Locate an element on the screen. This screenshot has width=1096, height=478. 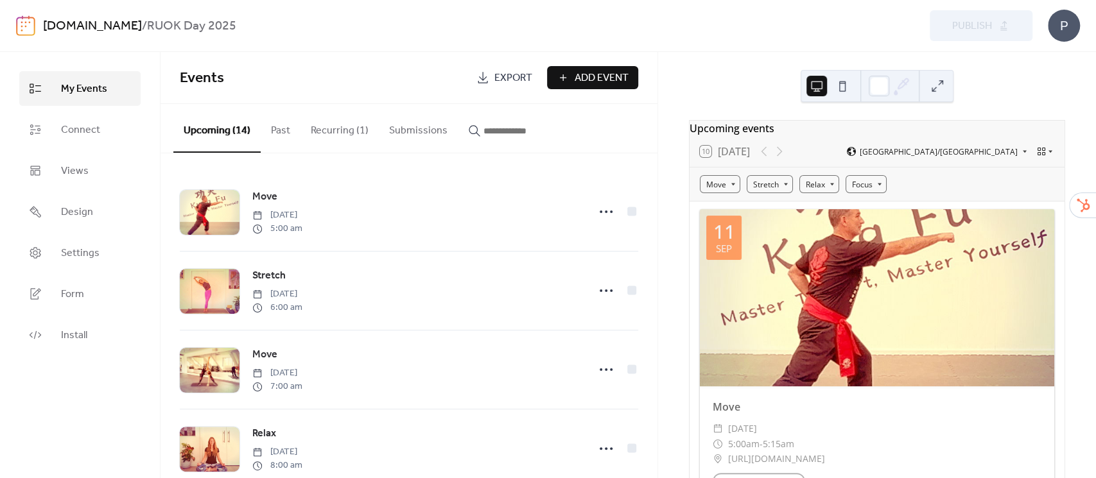
span: 7:00 am is located at coordinates (277, 386).